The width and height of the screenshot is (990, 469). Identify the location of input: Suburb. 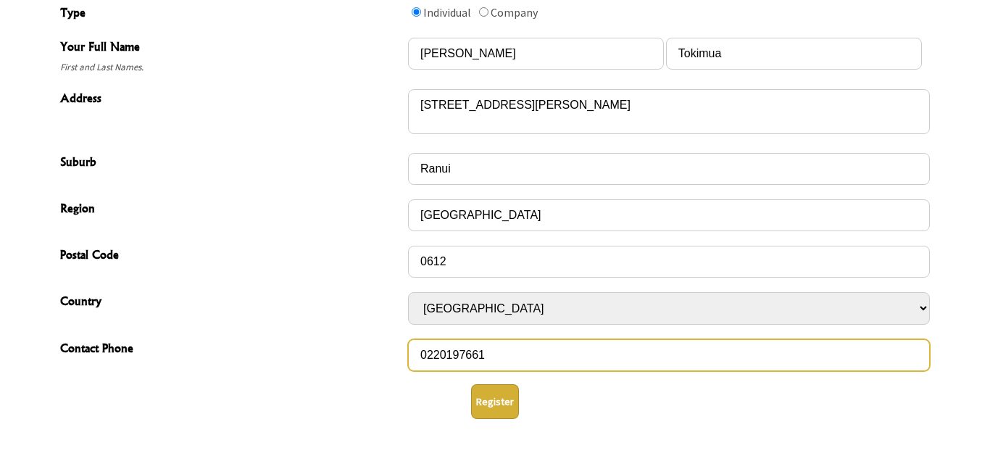
(669, 169).